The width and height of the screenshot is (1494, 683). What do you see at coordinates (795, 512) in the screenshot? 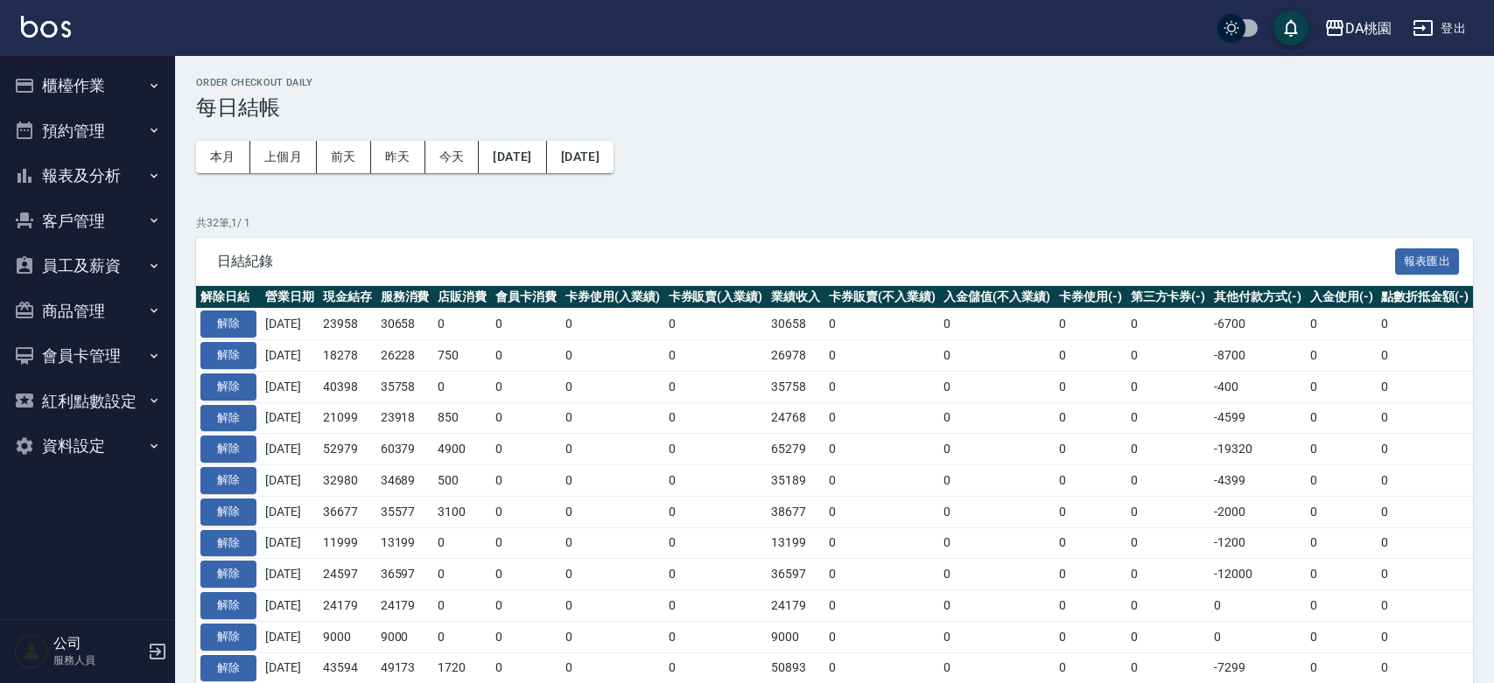
I see `td: 38677` at bounding box center [795, 512].